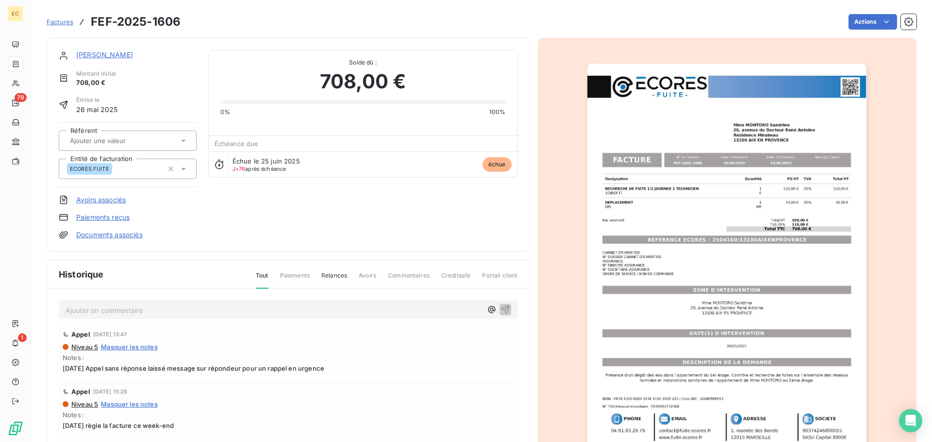 This screenshot has width=932, height=442. Describe the element at coordinates (295, 279) in the screenshot. I see `span: Paiements` at that location.